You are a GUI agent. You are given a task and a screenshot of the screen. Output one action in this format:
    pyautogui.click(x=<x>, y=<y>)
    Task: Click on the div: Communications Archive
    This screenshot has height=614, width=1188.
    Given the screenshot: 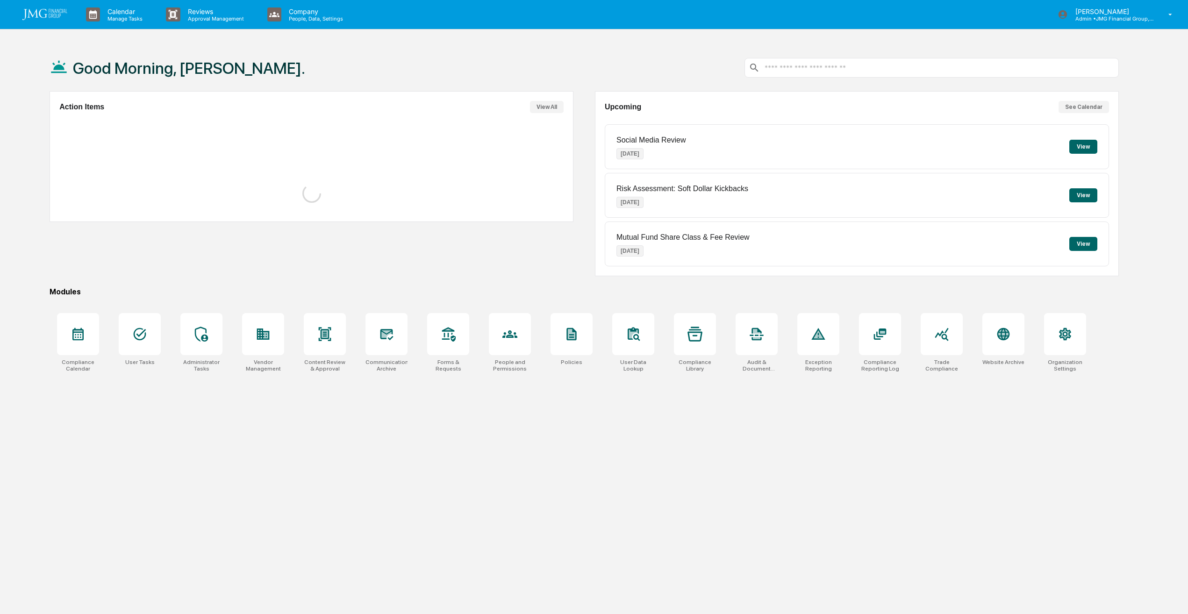 What is the action you would take?
    pyautogui.click(x=386, y=365)
    